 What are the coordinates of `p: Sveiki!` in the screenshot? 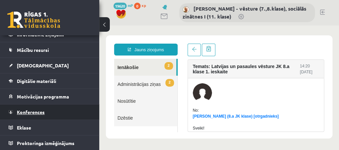 It's located at (157, 103).